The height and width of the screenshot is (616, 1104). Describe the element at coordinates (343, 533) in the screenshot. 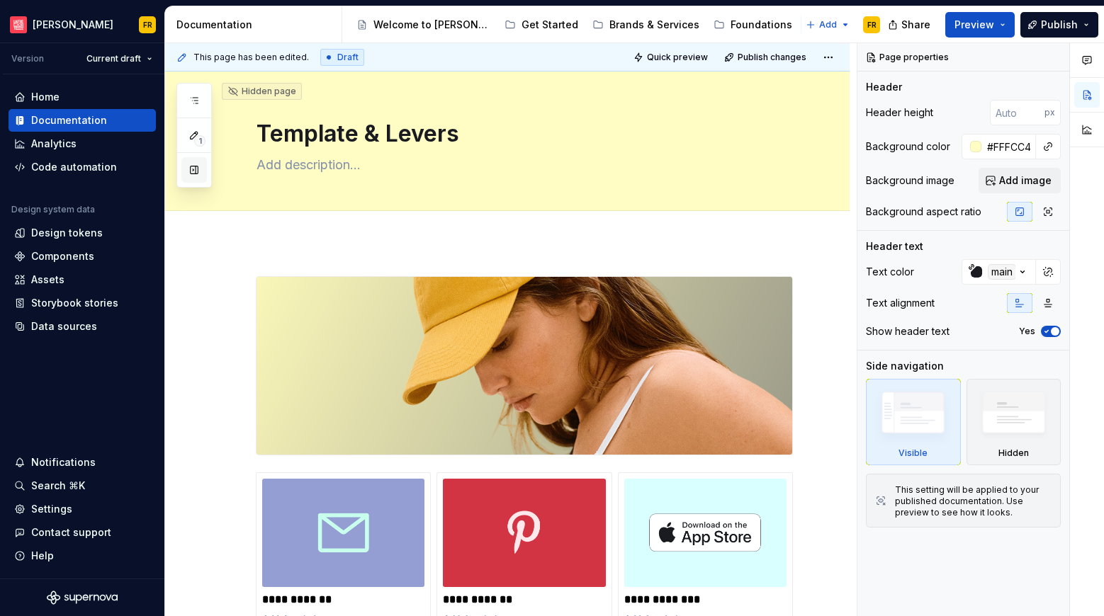

I see `img: 9c0e78e9-e6bc-4534-a524-29ea21bfa380.png` at that location.